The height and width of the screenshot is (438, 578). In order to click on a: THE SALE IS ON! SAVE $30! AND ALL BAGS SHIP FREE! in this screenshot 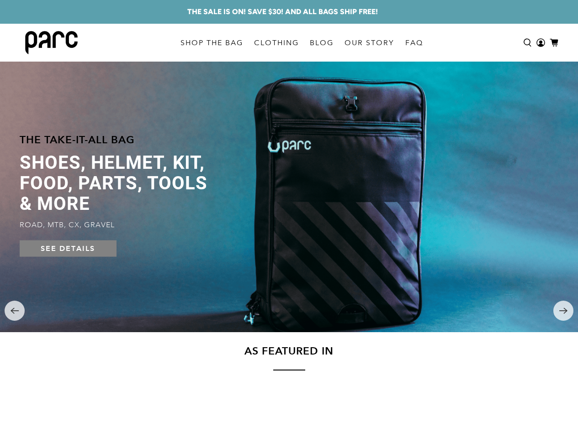, I will do `click(282, 12)`.